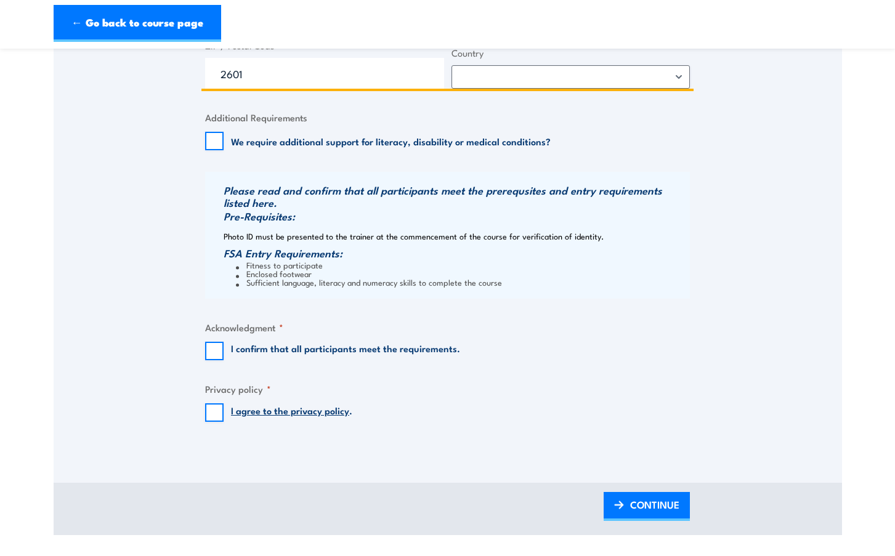 The height and width of the screenshot is (556, 895). I want to click on label: Country, so click(571, 53).